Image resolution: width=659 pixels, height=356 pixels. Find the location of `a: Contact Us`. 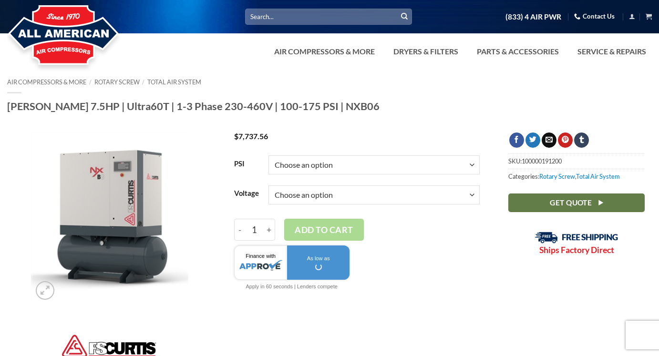

a: Contact Us is located at coordinates (594, 16).